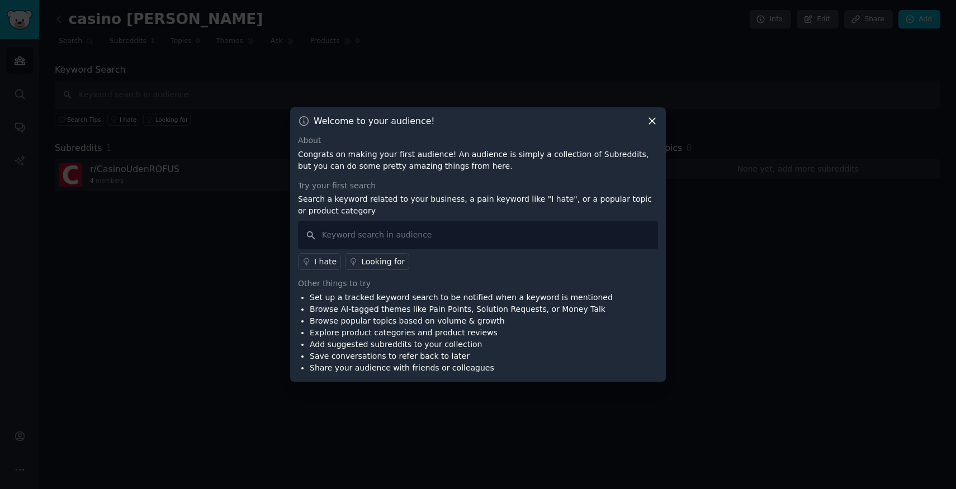 The image size is (956, 489). Describe the element at coordinates (325, 262) in the screenshot. I see `div: I hate` at that location.